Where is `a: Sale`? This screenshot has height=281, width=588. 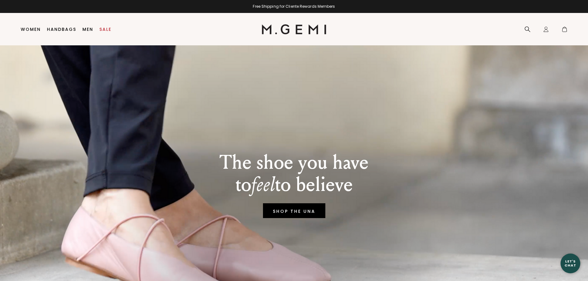
a: Sale is located at coordinates (105, 29).